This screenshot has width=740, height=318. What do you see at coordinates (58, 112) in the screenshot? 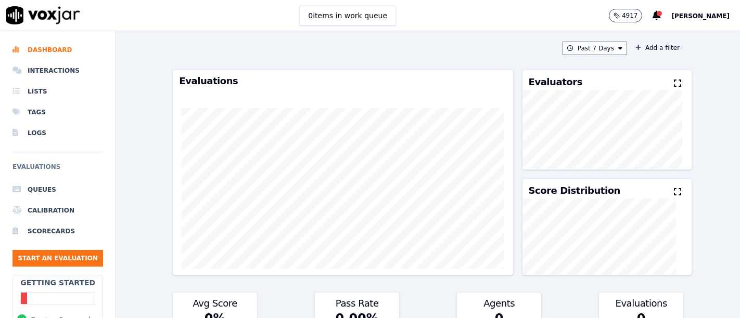
I see `li: Tags` at bounding box center [58, 112].